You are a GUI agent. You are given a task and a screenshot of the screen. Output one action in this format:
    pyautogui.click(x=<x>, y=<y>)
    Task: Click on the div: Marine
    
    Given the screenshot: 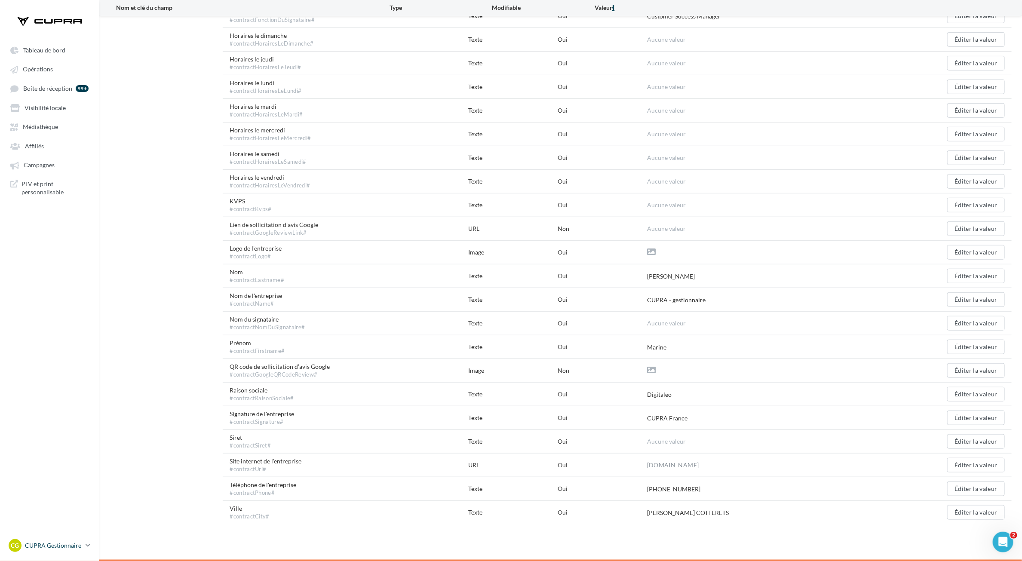 What is the action you would take?
    pyautogui.click(x=656, y=347)
    